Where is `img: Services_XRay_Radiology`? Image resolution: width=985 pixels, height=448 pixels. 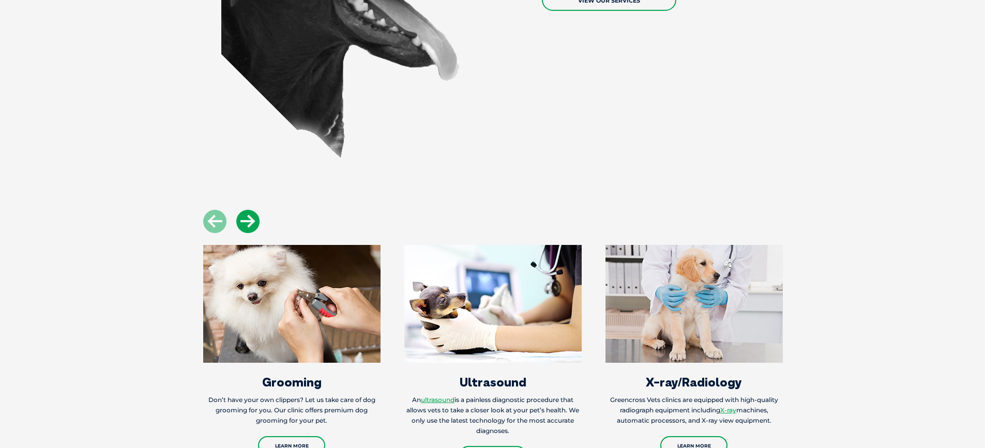
img: Services_XRay_Radiology is located at coordinates (694, 304).